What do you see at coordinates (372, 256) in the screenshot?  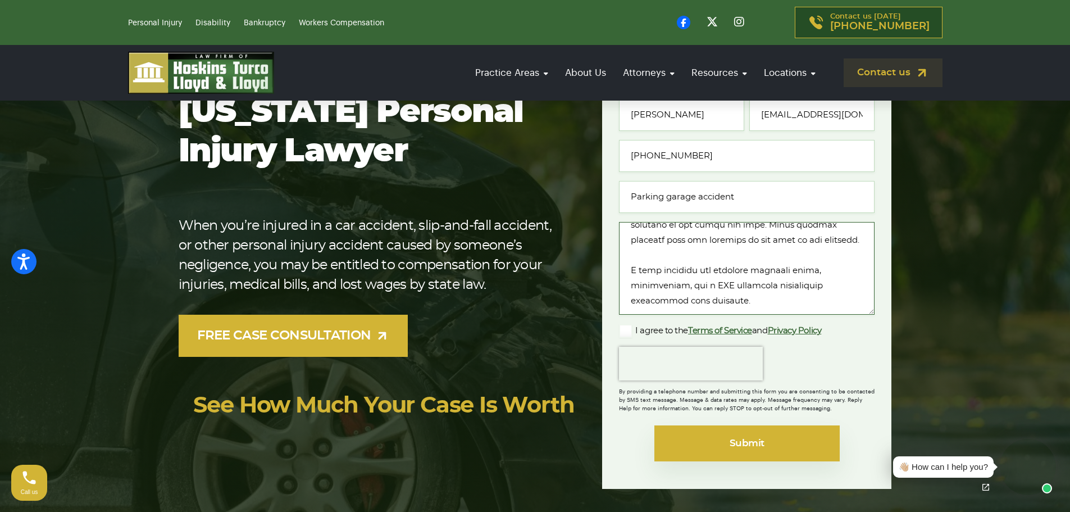 I see `p: When you’re injured in a car accident, slip-and-fall accident, or other personal injury accident ...` at bounding box center [372, 256].